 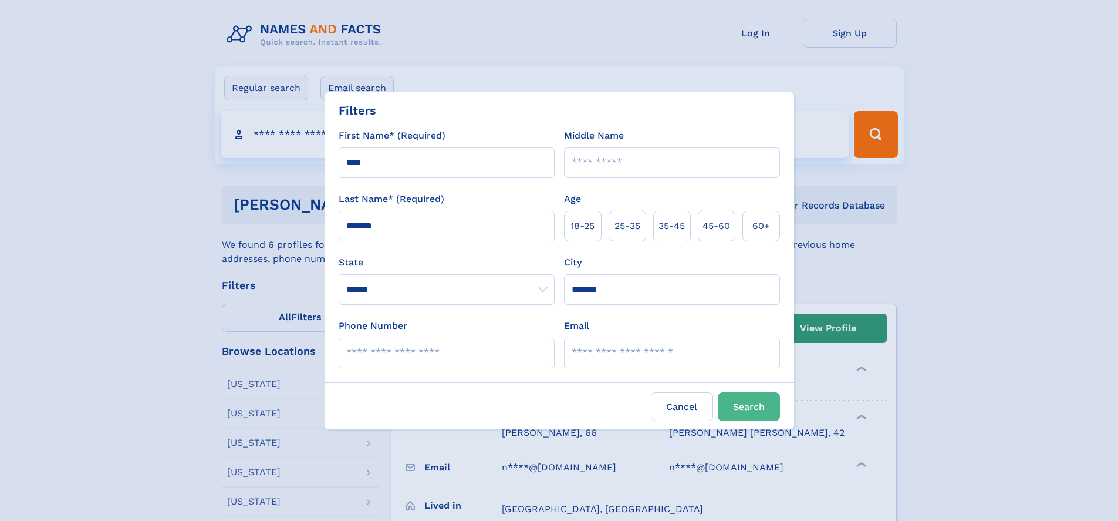 What do you see at coordinates (682, 406) in the screenshot?
I see `label: Cancel` at bounding box center [682, 406].